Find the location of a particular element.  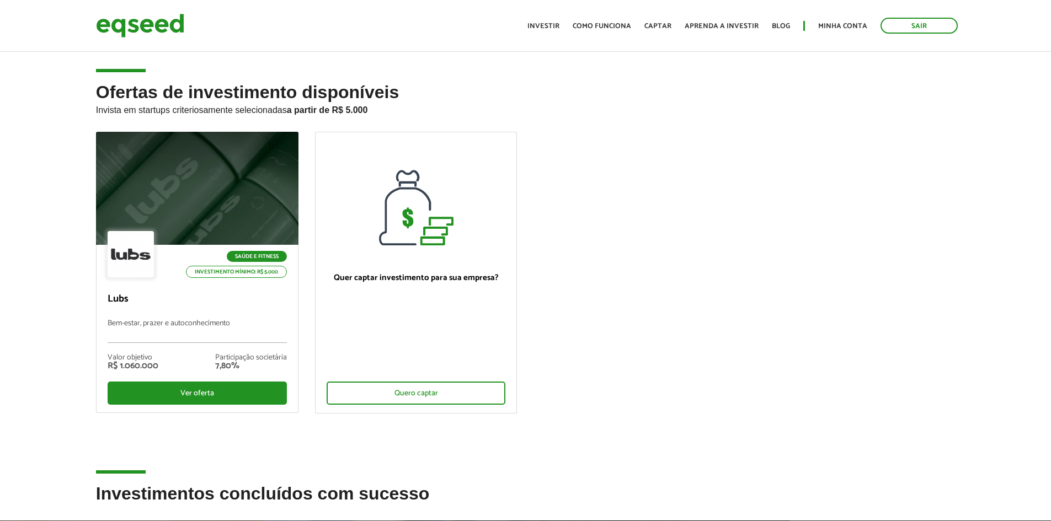

a: Como funciona is located at coordinates (602, 26).